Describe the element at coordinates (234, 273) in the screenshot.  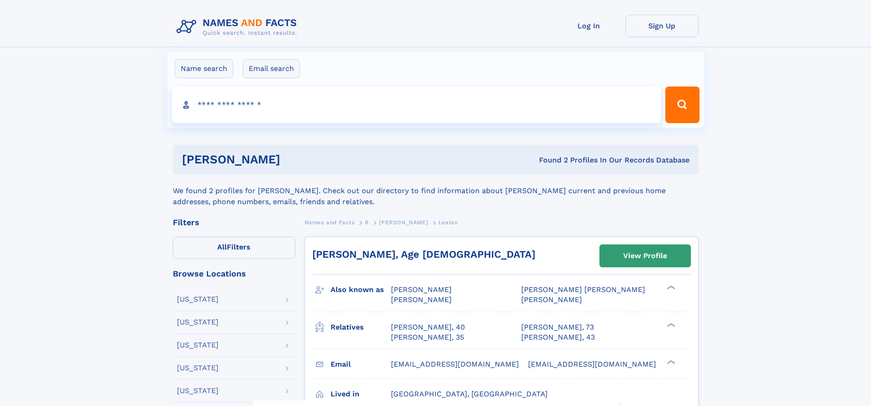
I see `div: Browse Locations` at that location.